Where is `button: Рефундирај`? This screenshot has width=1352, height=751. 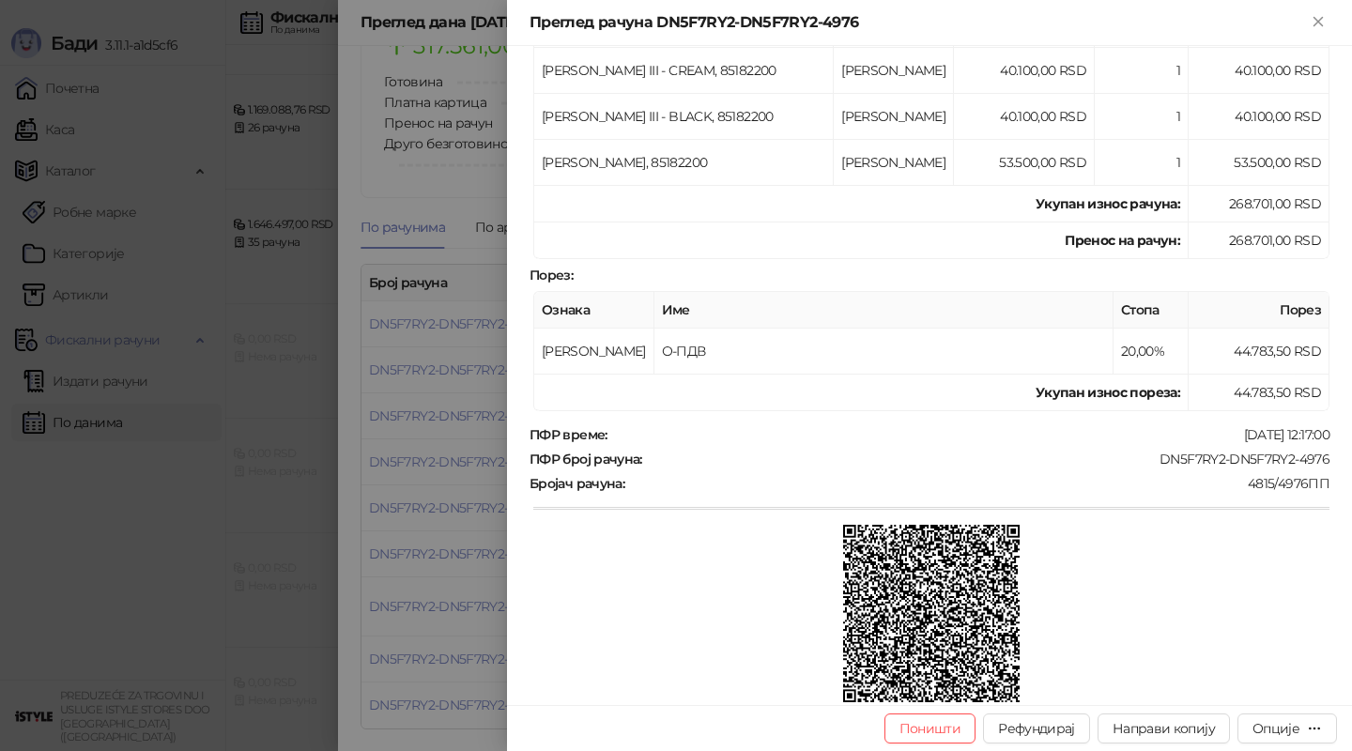 button: Рефундирај is located at coordinates (1037, 729).